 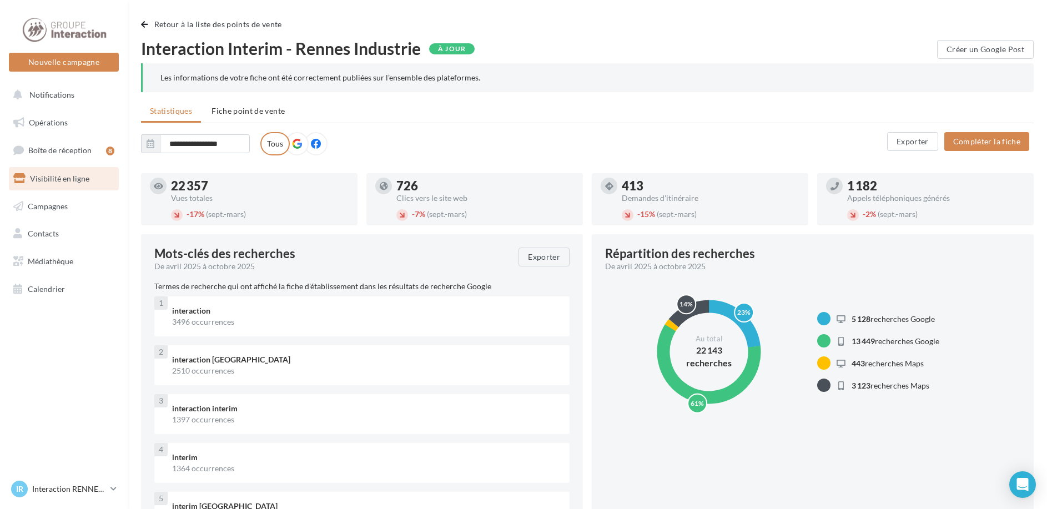 I want to click on div: Clics vers le site web, so click(x=485, y=198).